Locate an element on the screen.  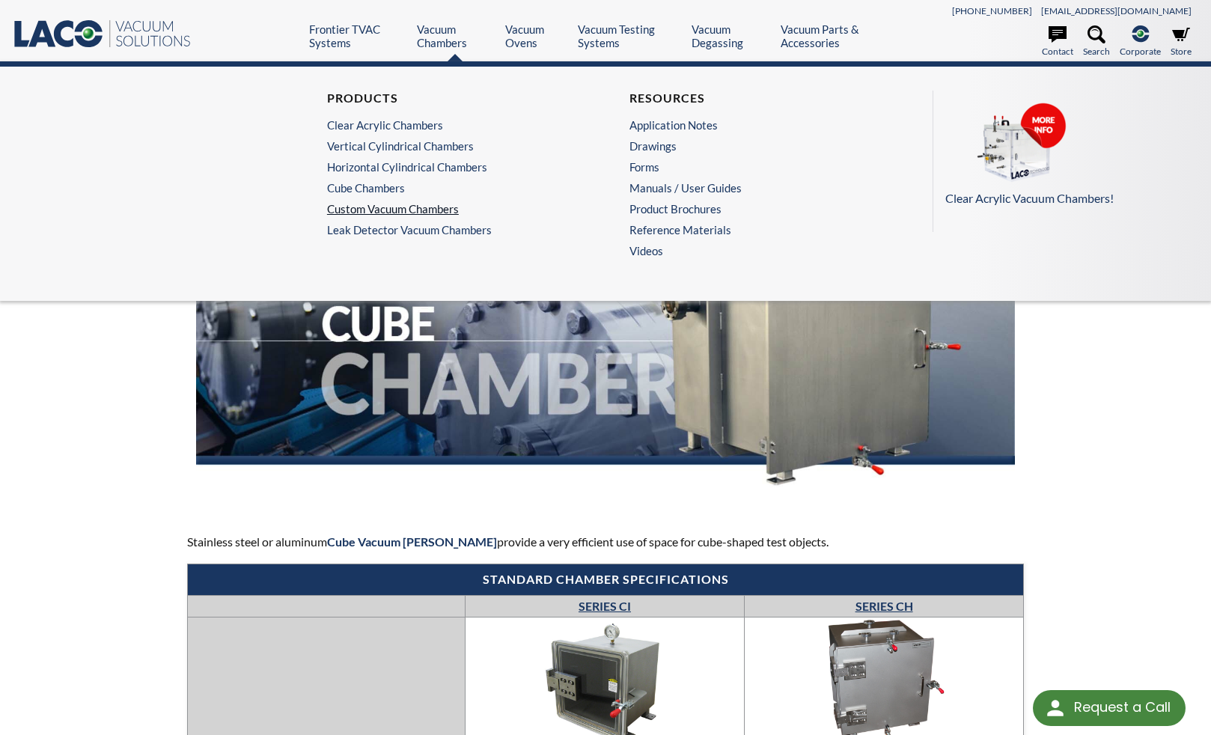
a: Vacuum Chambers is located at coordinates (455, 36).